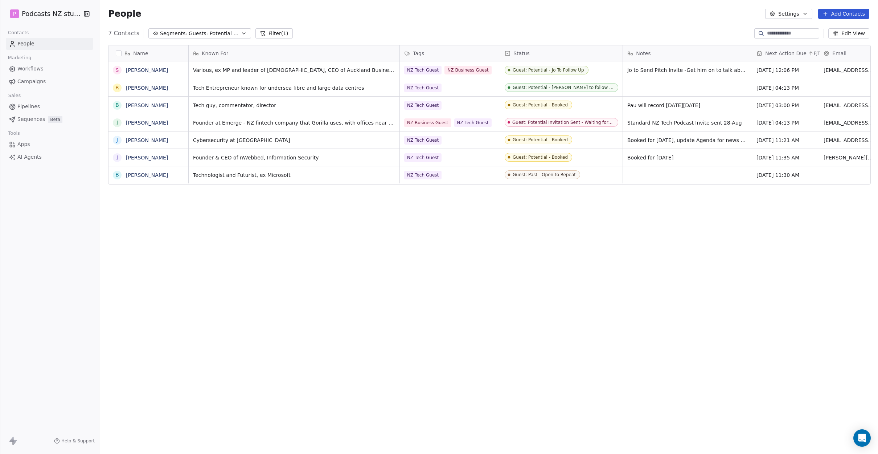 The width and height of the screenshot is (878, 454). Describe the element at coordinates (74, 441) in the screenshot. I see `a: Help & Support` at that location.